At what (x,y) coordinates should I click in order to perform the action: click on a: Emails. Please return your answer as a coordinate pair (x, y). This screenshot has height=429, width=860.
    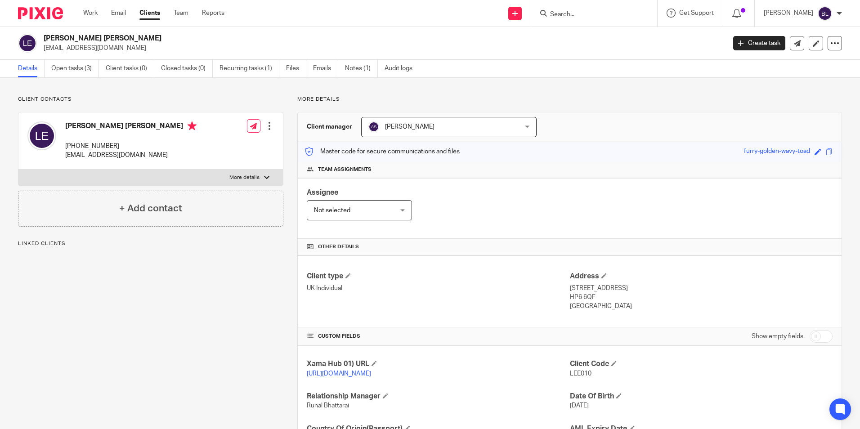
    Looking at the image, I should click on (326, 68).